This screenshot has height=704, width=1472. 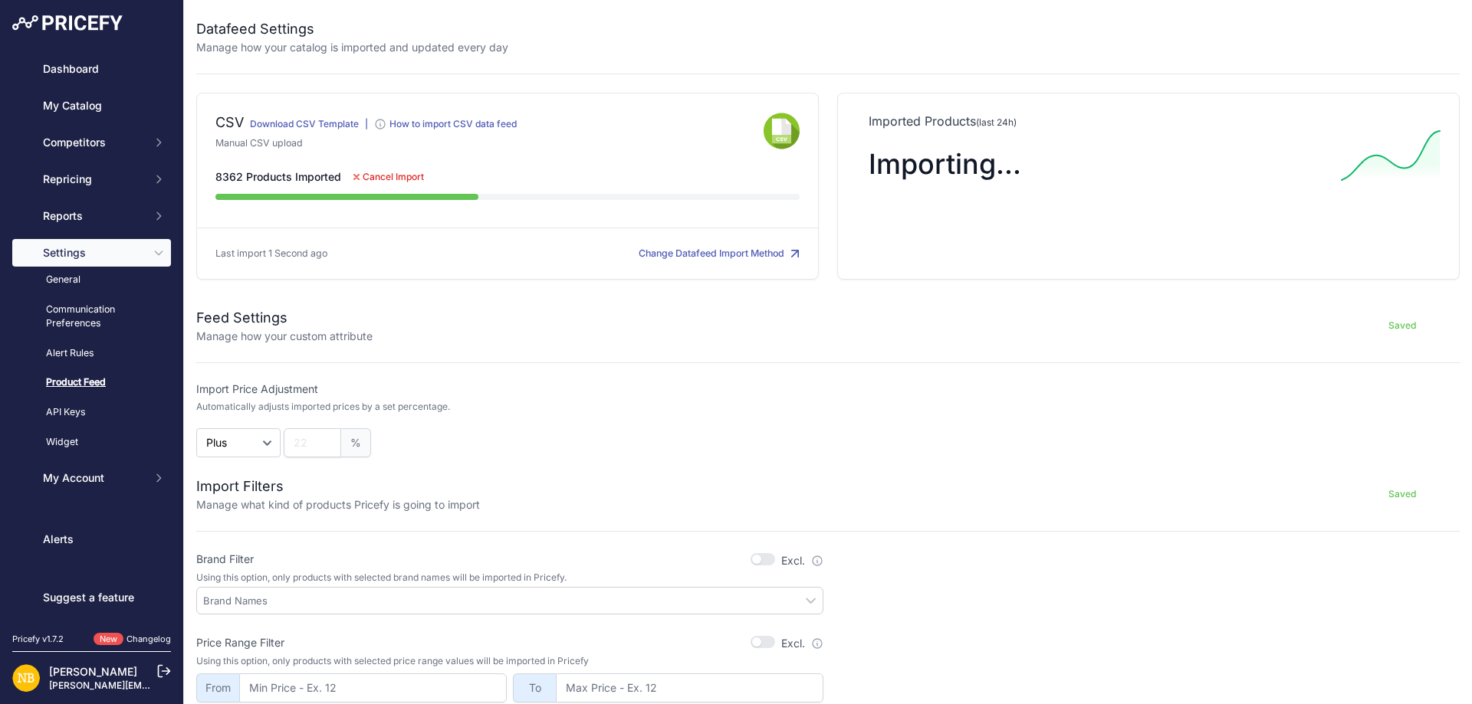 I want to click on p: Manage how your custom attribute, so click(x=284, y=337).